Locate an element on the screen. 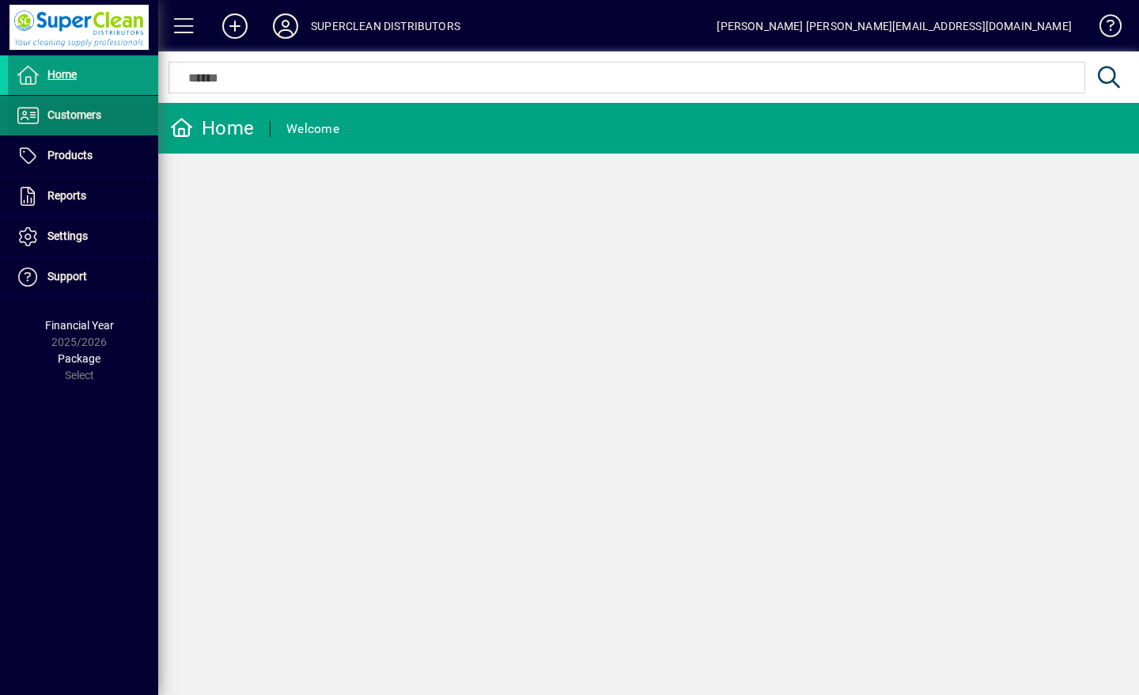 This screenshot has width=1139, height=695. a: Support is located at coordinates (83, 277).